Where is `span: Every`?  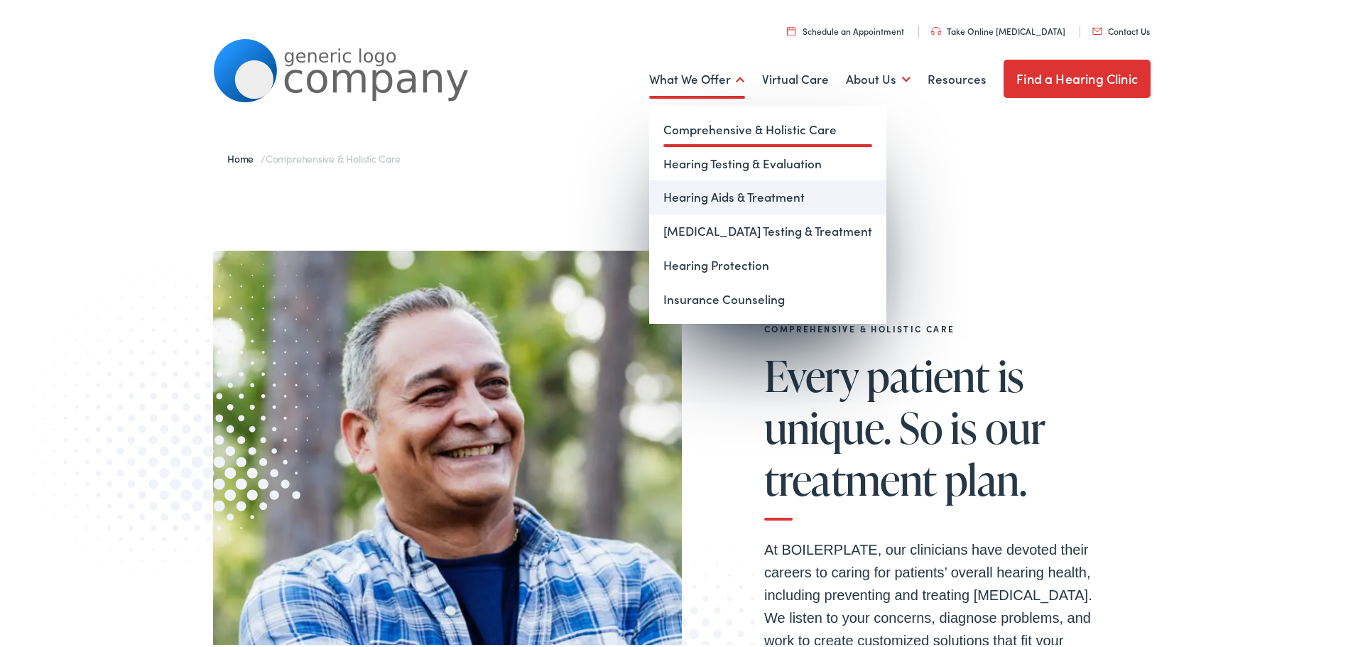 span: Every is located at coordinates (811, 373).